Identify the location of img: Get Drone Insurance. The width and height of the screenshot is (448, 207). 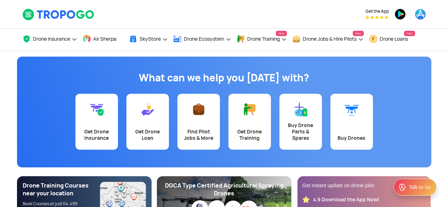
(97, 109).